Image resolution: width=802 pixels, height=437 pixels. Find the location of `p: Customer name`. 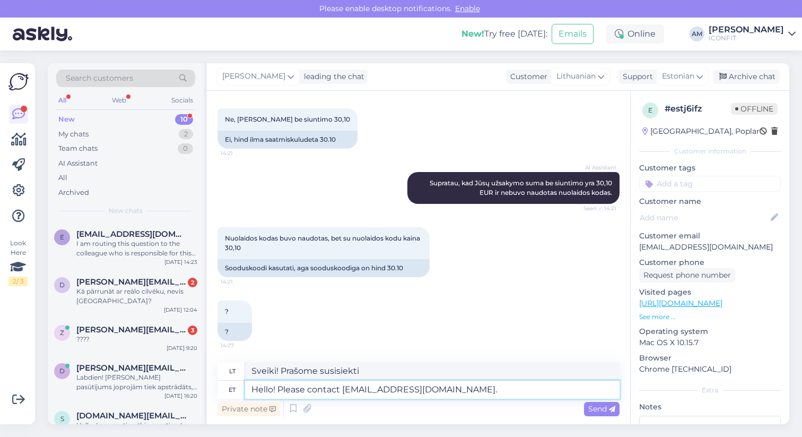

p: Customer name is located at coordinates (710, 201).